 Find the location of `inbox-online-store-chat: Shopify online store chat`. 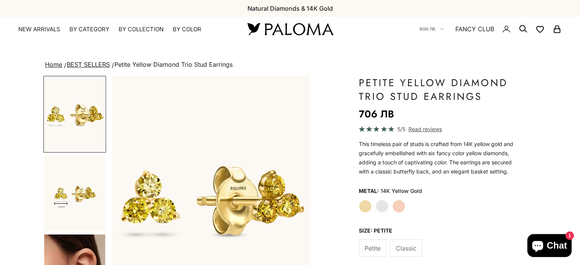

inbox-online-store-chat: Shopify online store chat is located at coordinates (549, 246).